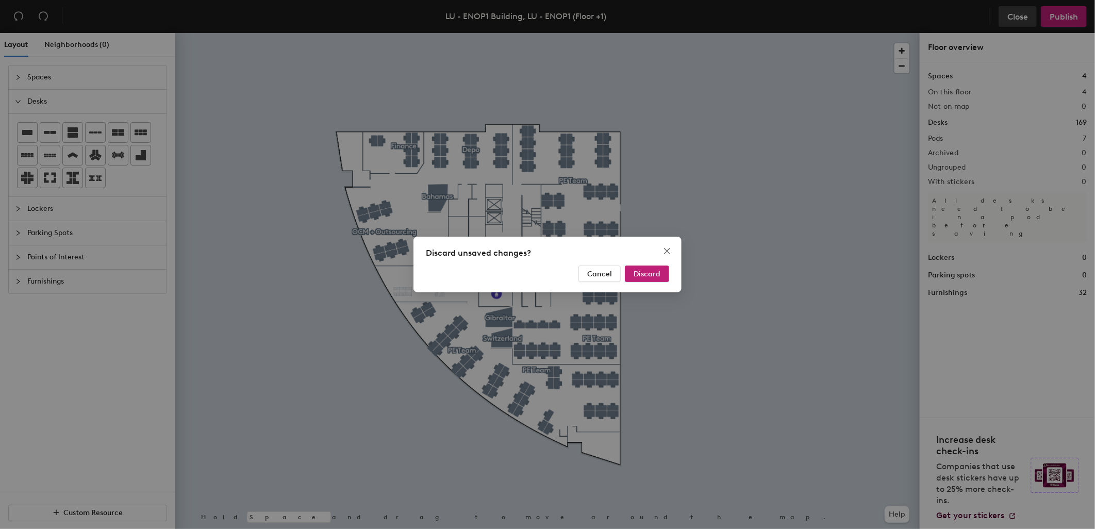  I want to click on div: Discard unsaved changes?, so click(547, 253).